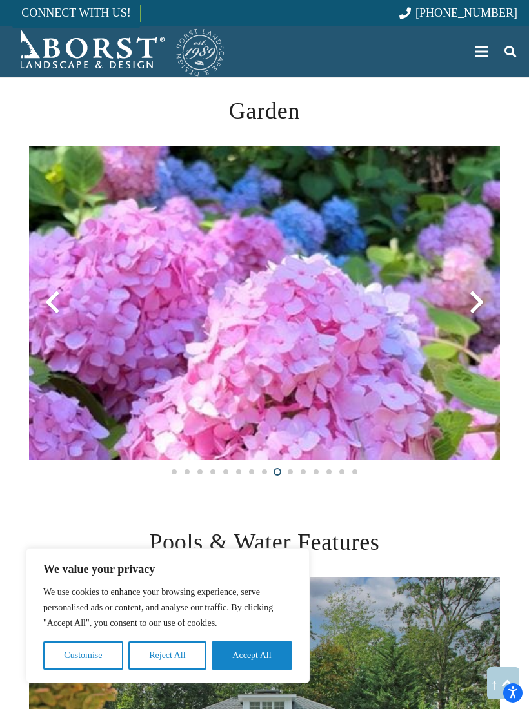 The image size is (529, 709). I want to click on button: Reject All, so click(167, 656).